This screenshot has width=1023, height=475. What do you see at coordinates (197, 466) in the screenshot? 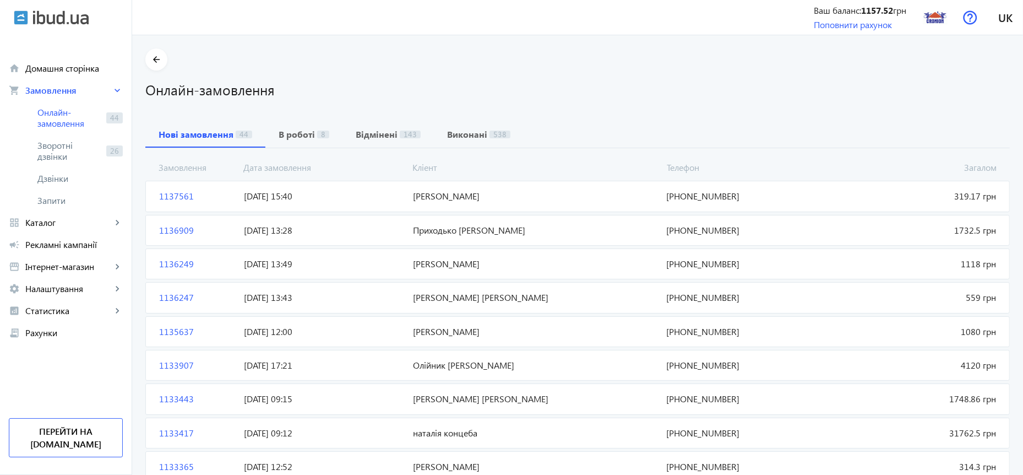
I see `span: 1133365` at bounding box center [197, 466].